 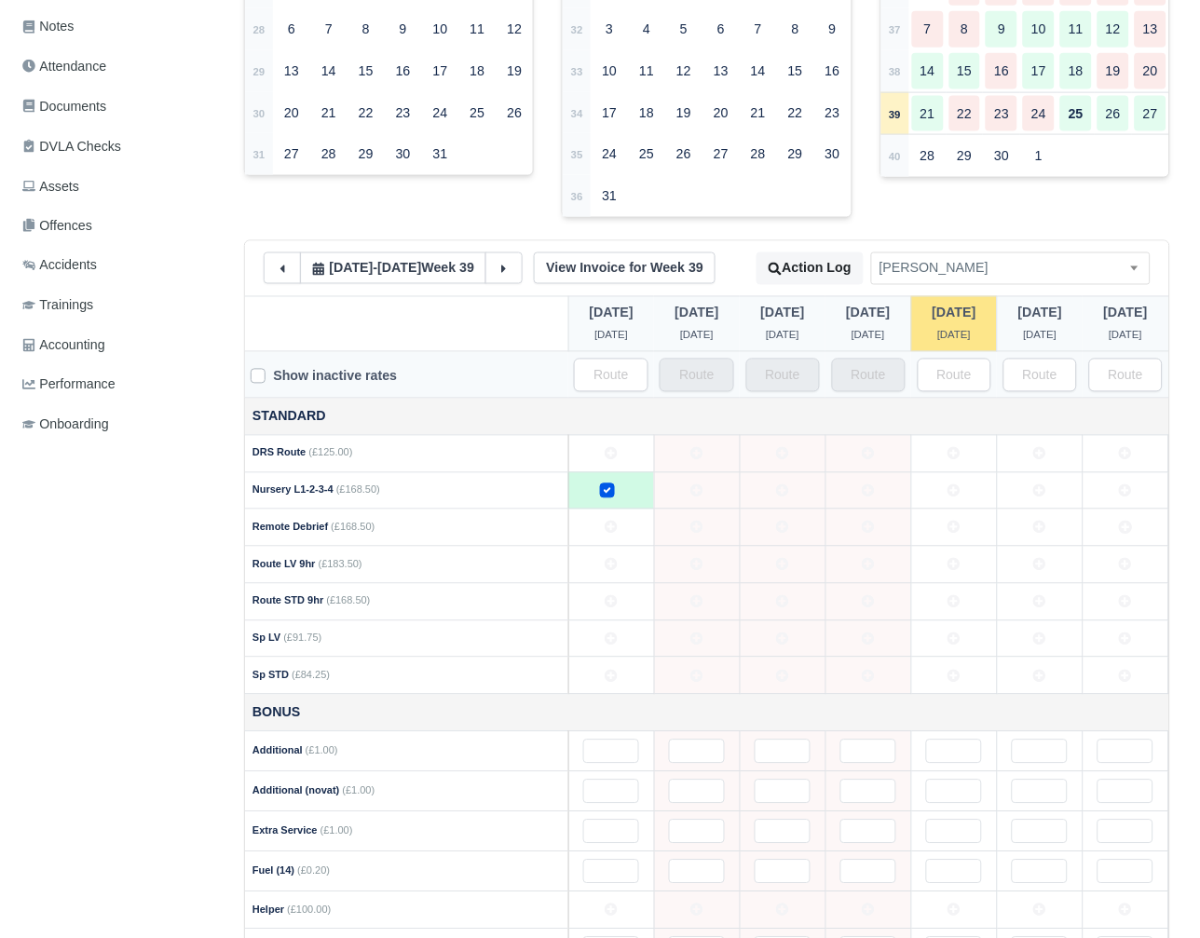 What do you see at coordinates (270, 675) in the screenshot?
I see `strong: Sp STD` at bounding box center [270, 675].